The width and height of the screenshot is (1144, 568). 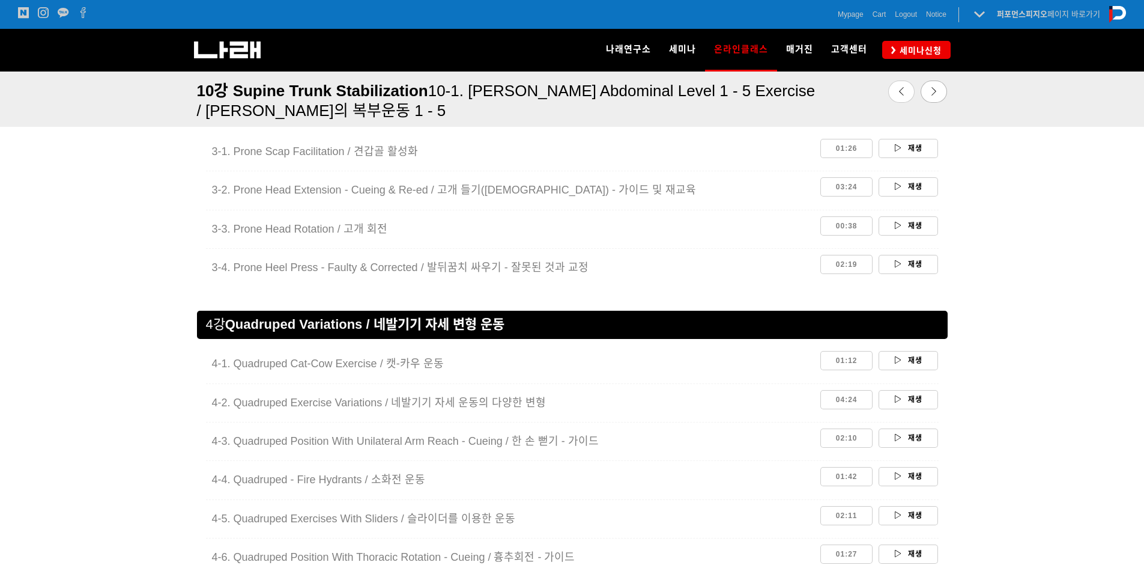 I want to click on span: Notice, so click(x=936, y=14).